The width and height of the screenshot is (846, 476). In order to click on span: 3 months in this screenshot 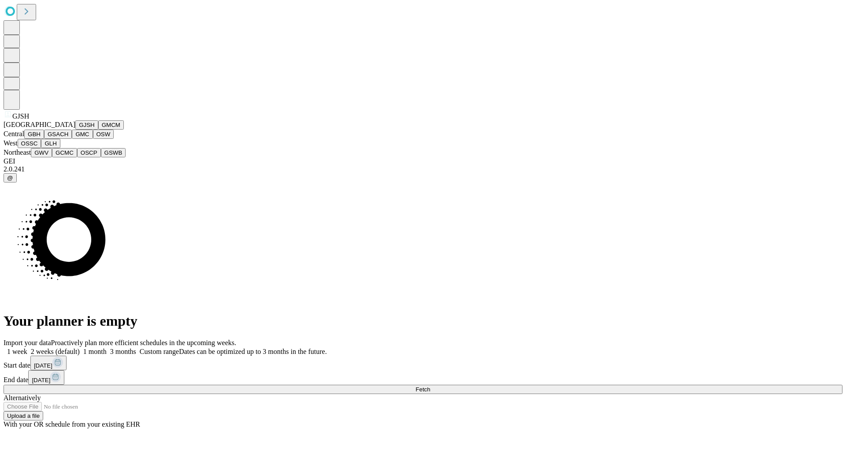, I will do `click(123, 351)`.